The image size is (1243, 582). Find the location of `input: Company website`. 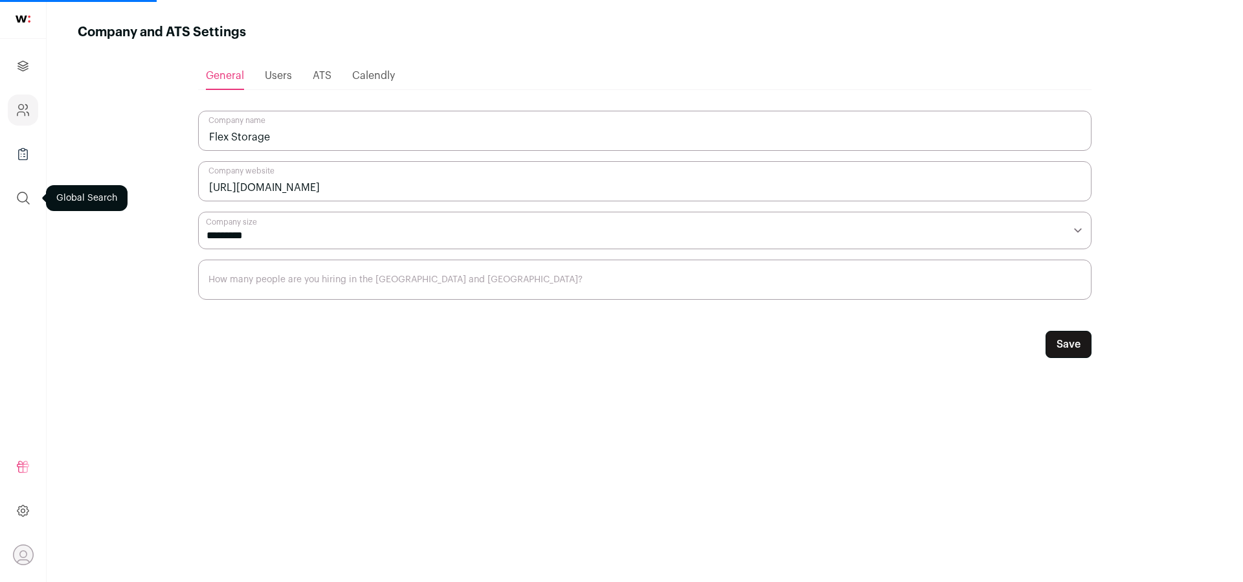

input: Company website is located at coordinates (645, 181).